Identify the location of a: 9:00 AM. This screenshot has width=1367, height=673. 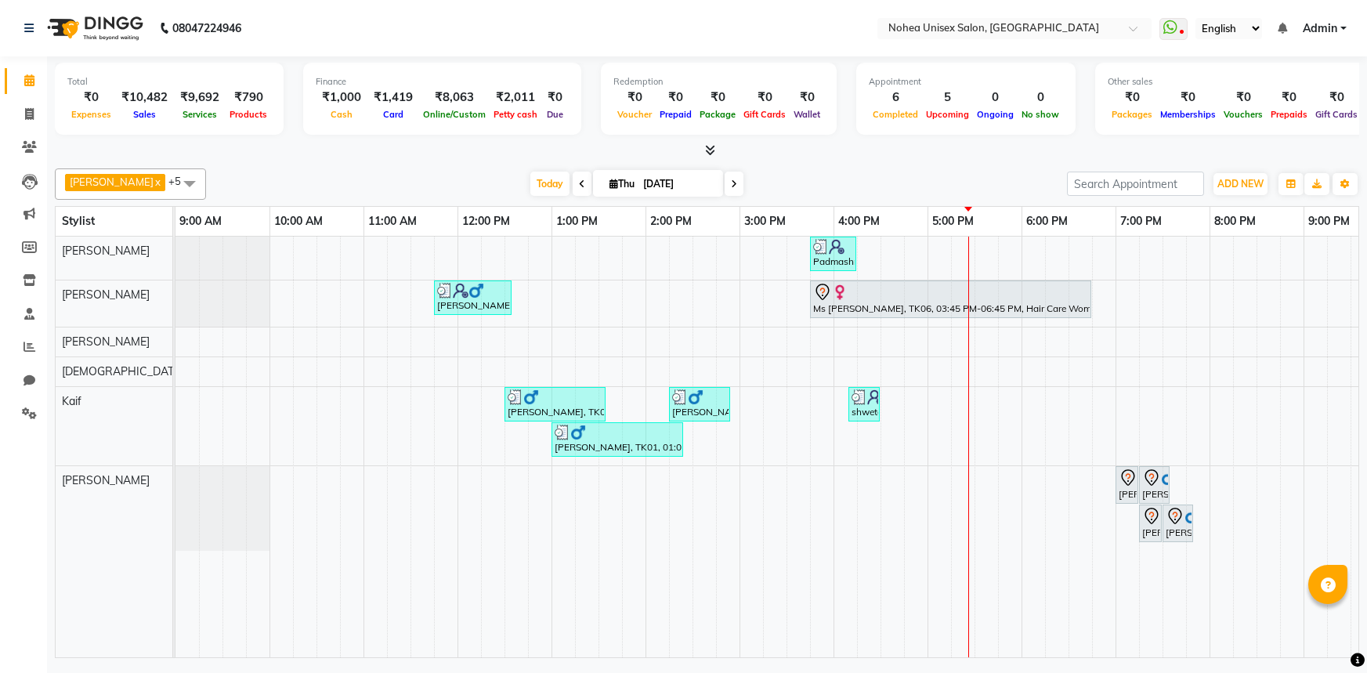
(201, 221).